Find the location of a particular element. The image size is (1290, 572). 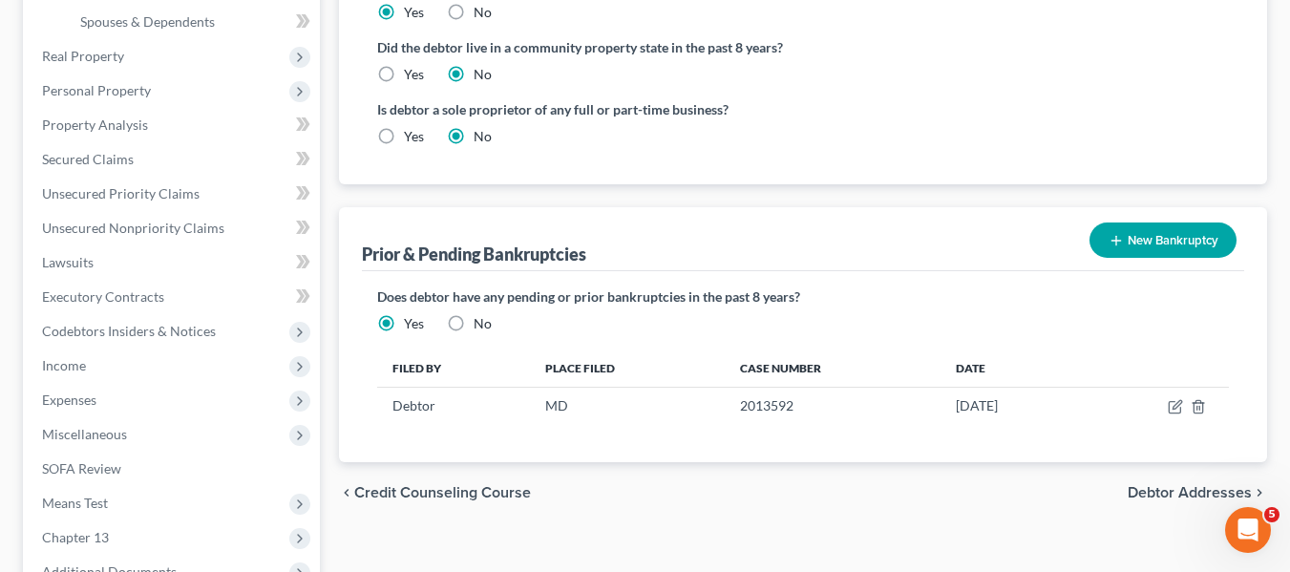

span: Personal Property is located at coordinates (96, 90).